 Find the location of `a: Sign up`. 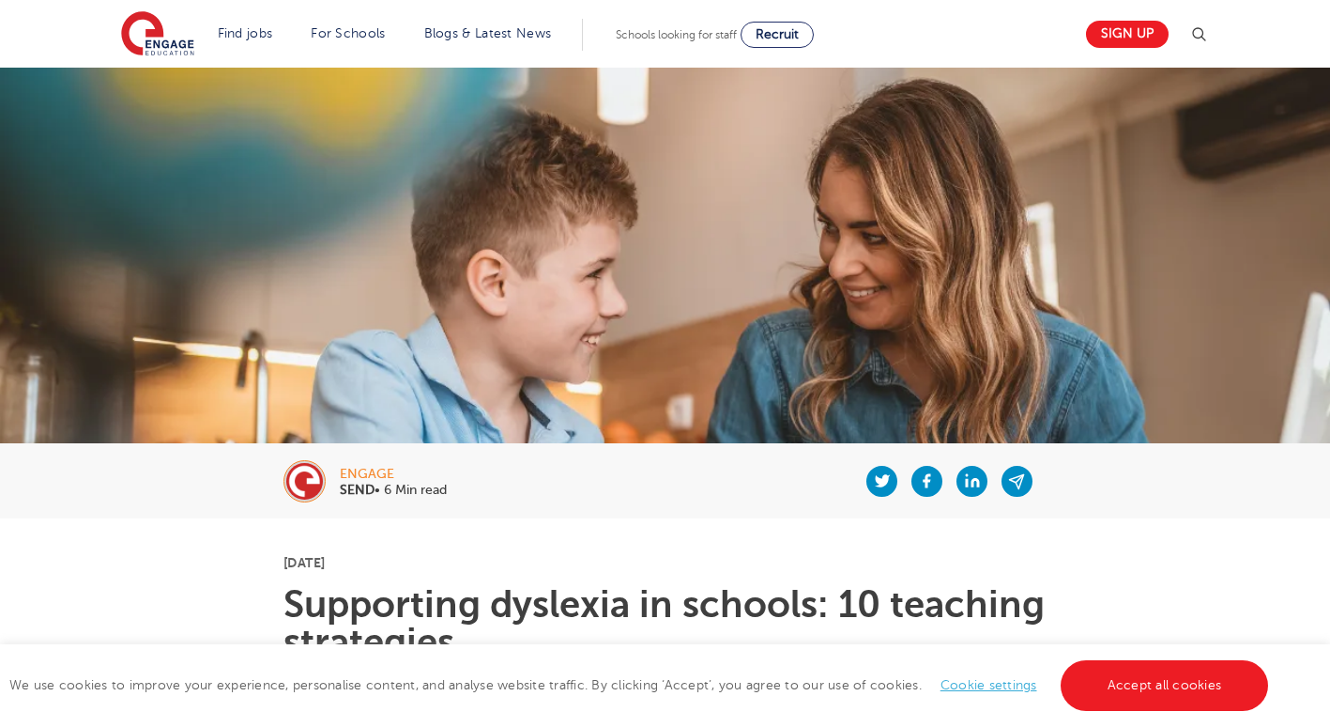

a: Sign up is located at coordinates (1128, 34).